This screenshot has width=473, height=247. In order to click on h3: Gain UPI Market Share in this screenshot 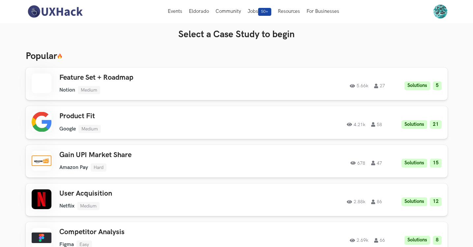, I will do `click(153, 155)`.